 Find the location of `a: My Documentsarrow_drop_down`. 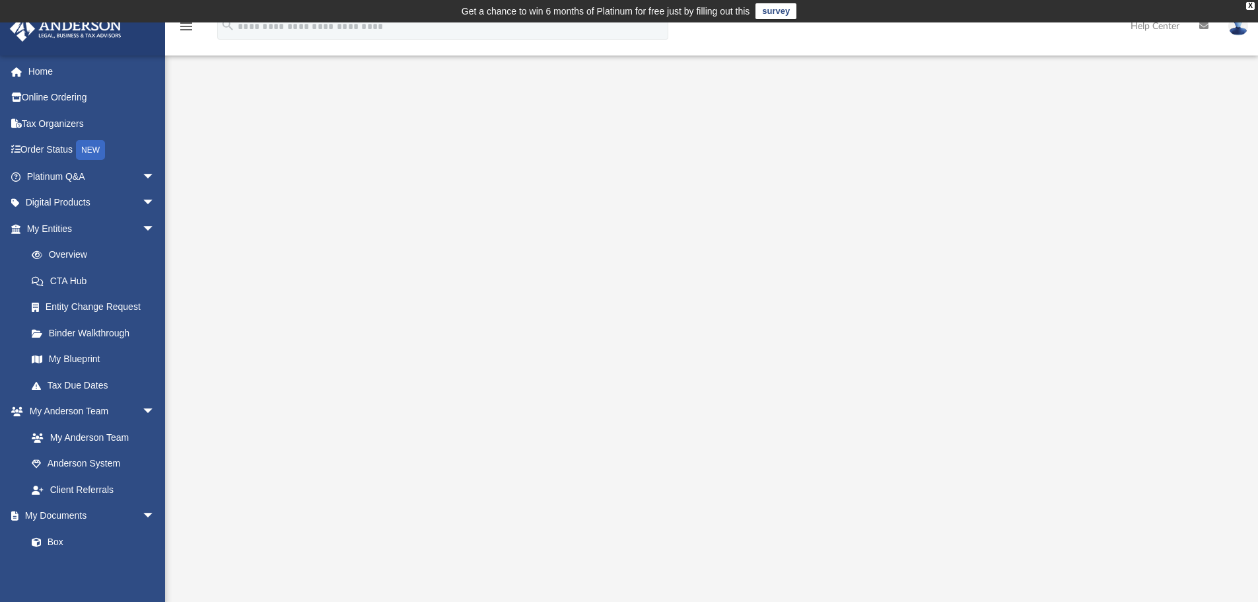

a: My Documentsarrow_drop_down is located at coordinates (89, 516).